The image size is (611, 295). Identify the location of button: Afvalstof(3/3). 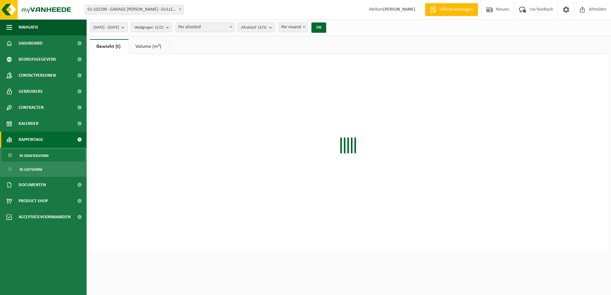
(256, 27).